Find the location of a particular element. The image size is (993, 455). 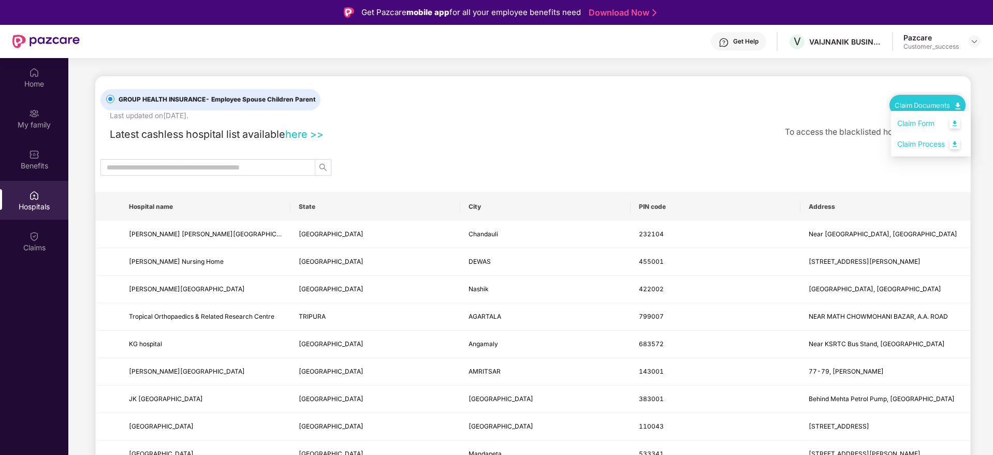

span: Address is located at coordinates (885, 207).